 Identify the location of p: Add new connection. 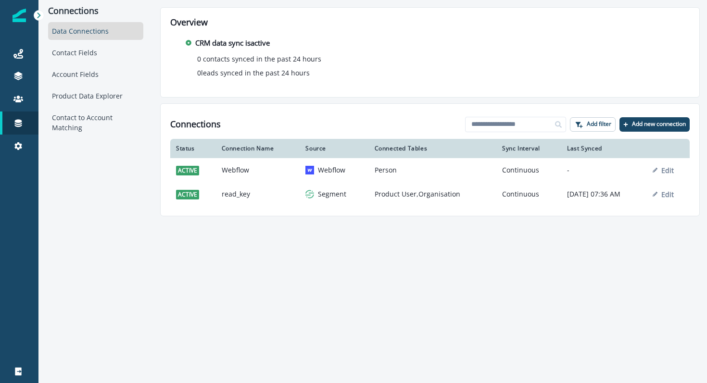
(659, 124).